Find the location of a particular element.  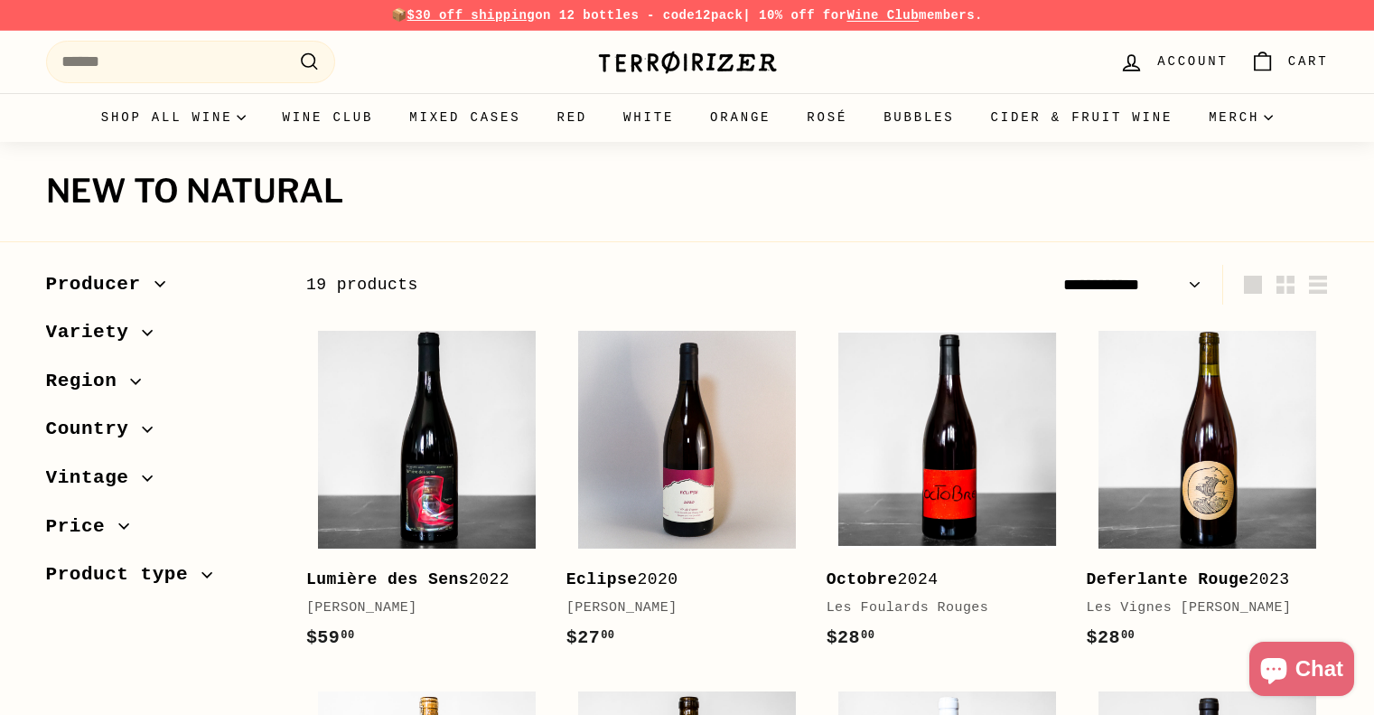

span: $30 off shipping is located at coordinates (472, 15).